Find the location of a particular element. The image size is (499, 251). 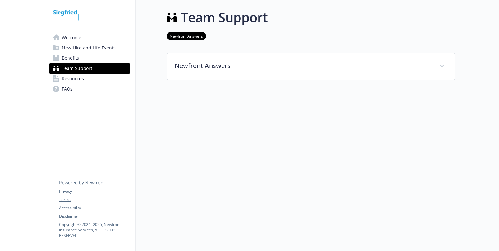

a: Resources is located at coordinates (89, 79).